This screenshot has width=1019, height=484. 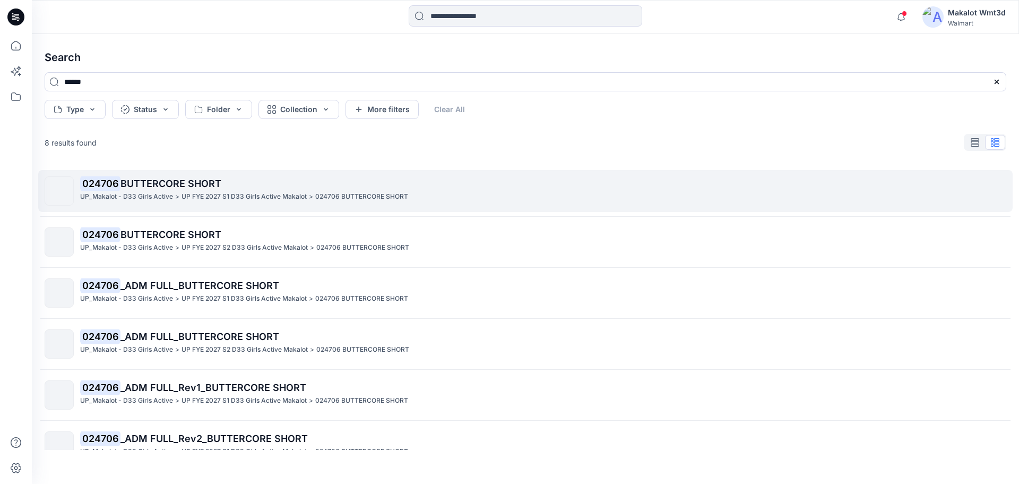 I want to click on a: 024706_ADM FULL_Rev1_BUTTERCORE SHORTUP_Makalot - D33 Girls Active>UP FYE 2027 S1 D33 Girls Activ..., so click(x=526, y=394).